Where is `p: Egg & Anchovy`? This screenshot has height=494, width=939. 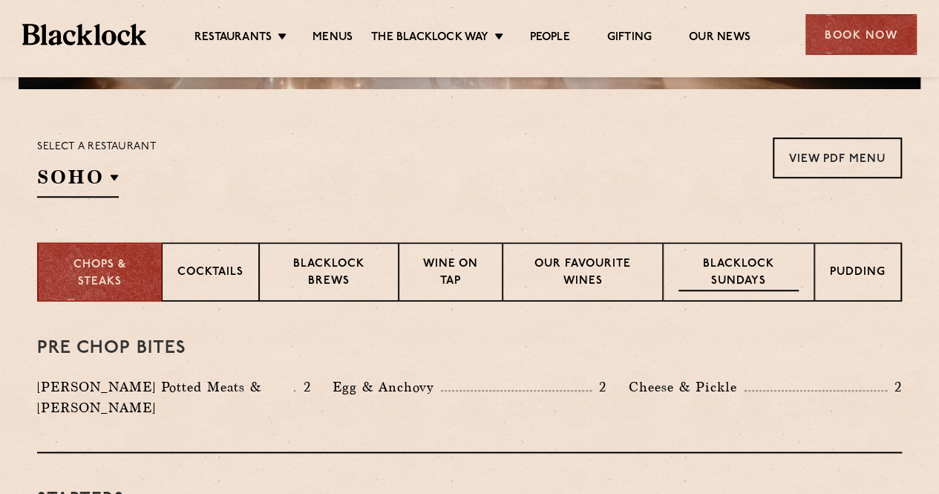 p: Egg & Anchovy is located at coordinates (387, 387).